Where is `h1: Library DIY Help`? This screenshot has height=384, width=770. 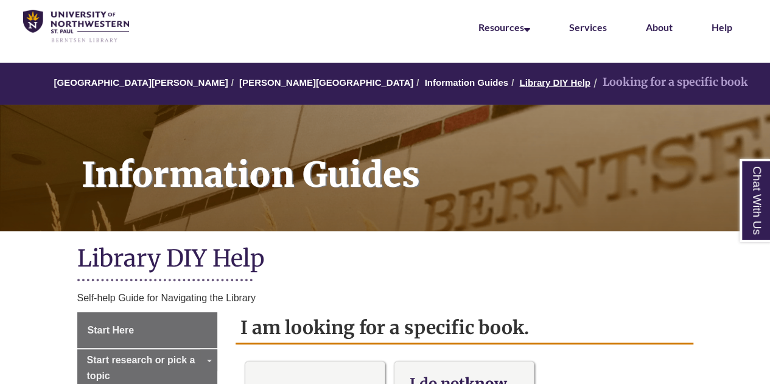
h1: Library DIY Help is located at coordinates (385, 259).